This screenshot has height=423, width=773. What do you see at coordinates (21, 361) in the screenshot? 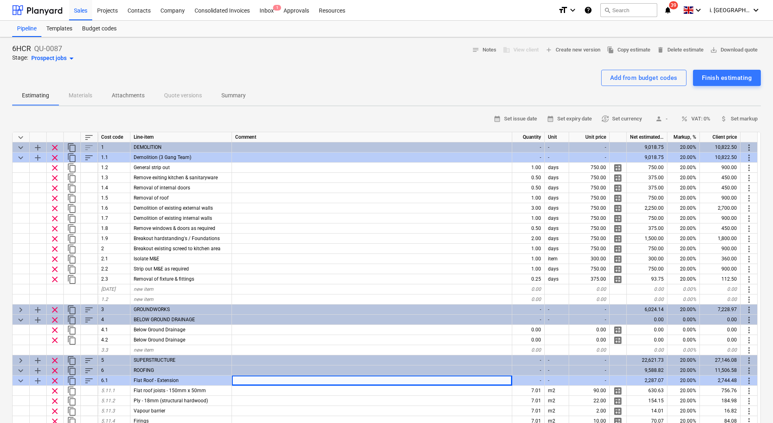
I see `span: Expand category` at bounding box center [21, 361].